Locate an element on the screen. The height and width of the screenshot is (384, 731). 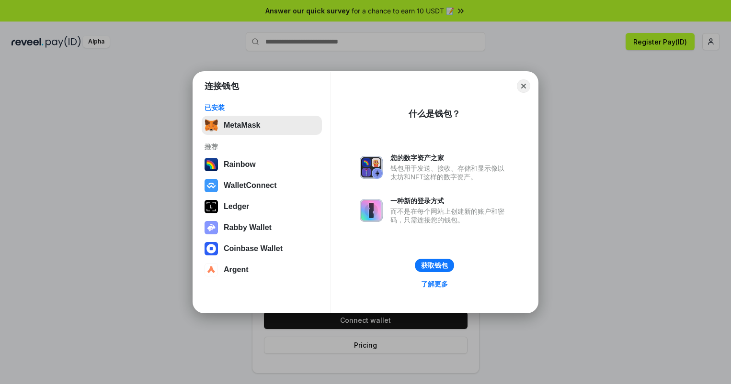
img: svg+xml,%3Csvg%20xmlns%3D%22http%3A%2F%2Fwww.w3.org%2F2000%2Fsvg%22%20width%3D%2228%22%20height%3... is located at coordinates (211, 207).